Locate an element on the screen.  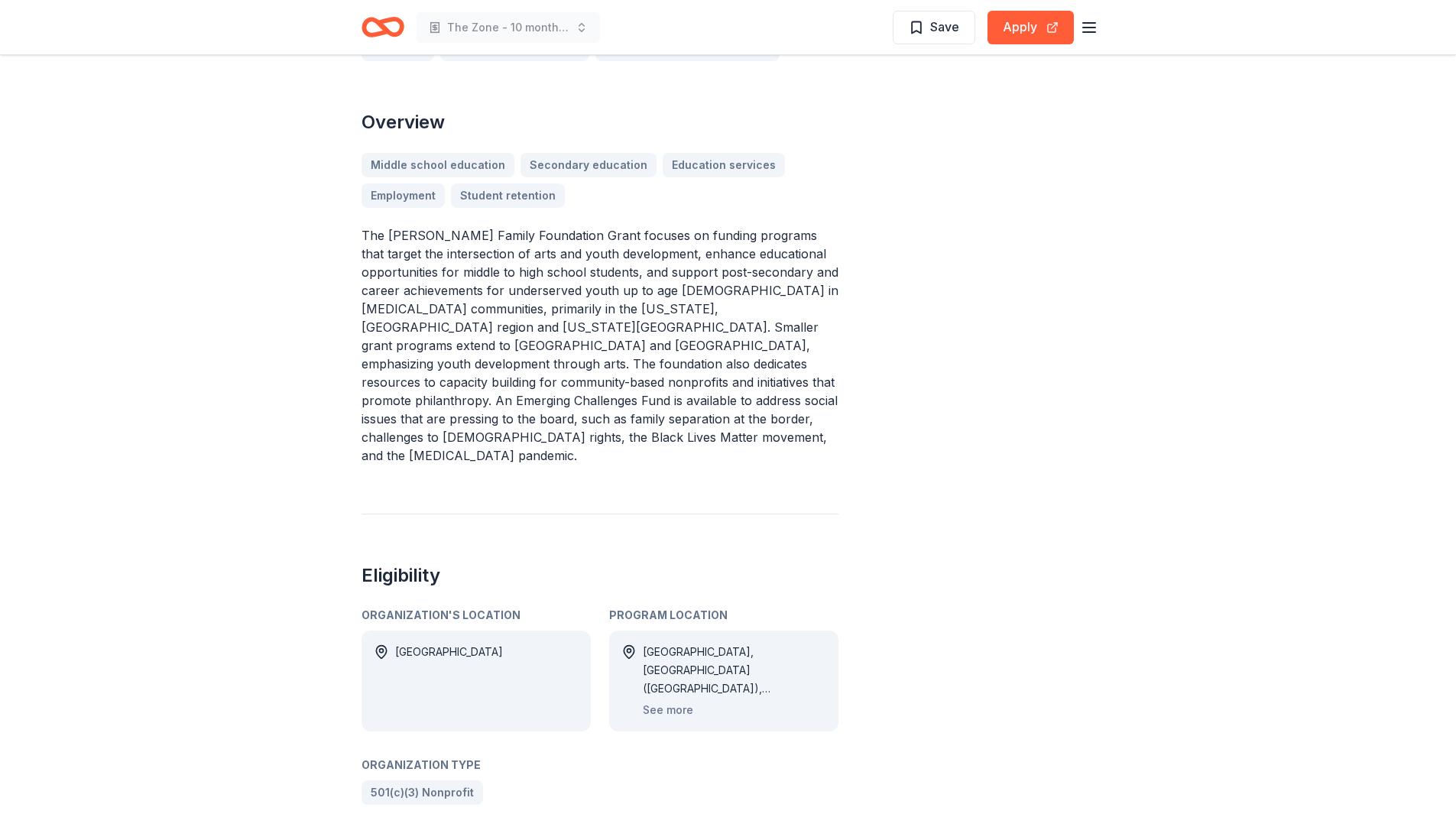
div: Organization Type is located at coordinates (600, 764).